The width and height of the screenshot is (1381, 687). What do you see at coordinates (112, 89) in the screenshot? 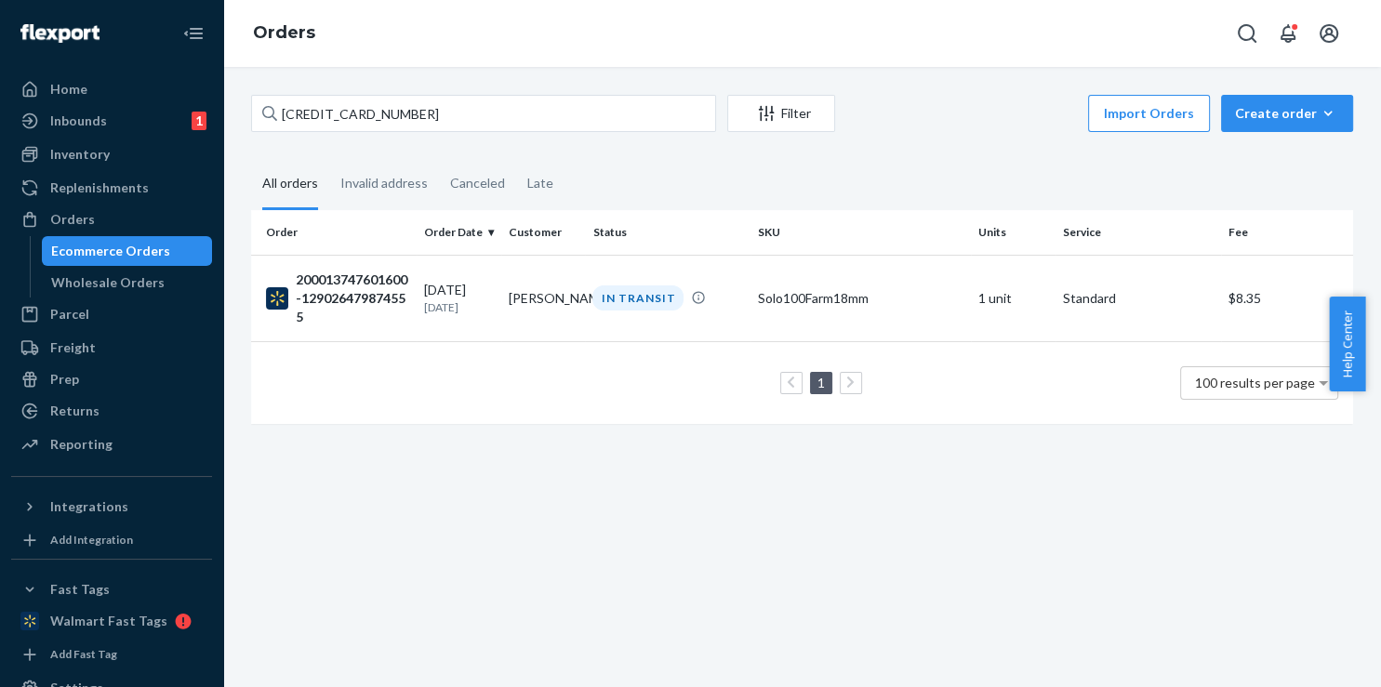
I see `a: Home` at bounding box center [112, 89].